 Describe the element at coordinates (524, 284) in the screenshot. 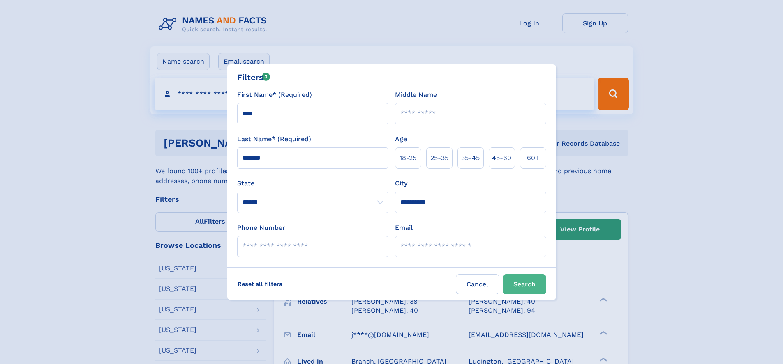

I see `button: Search` at that location.